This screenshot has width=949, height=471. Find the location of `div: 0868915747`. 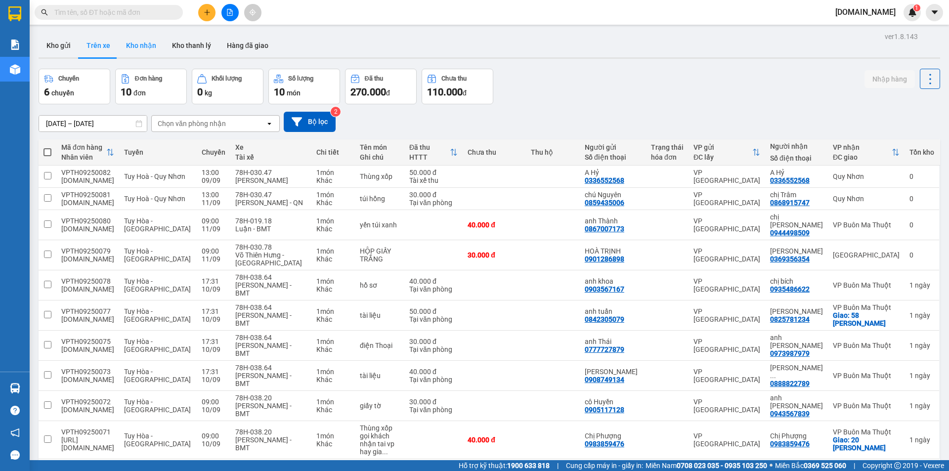

div: 0868915747 is located at coordinates (790, 203).